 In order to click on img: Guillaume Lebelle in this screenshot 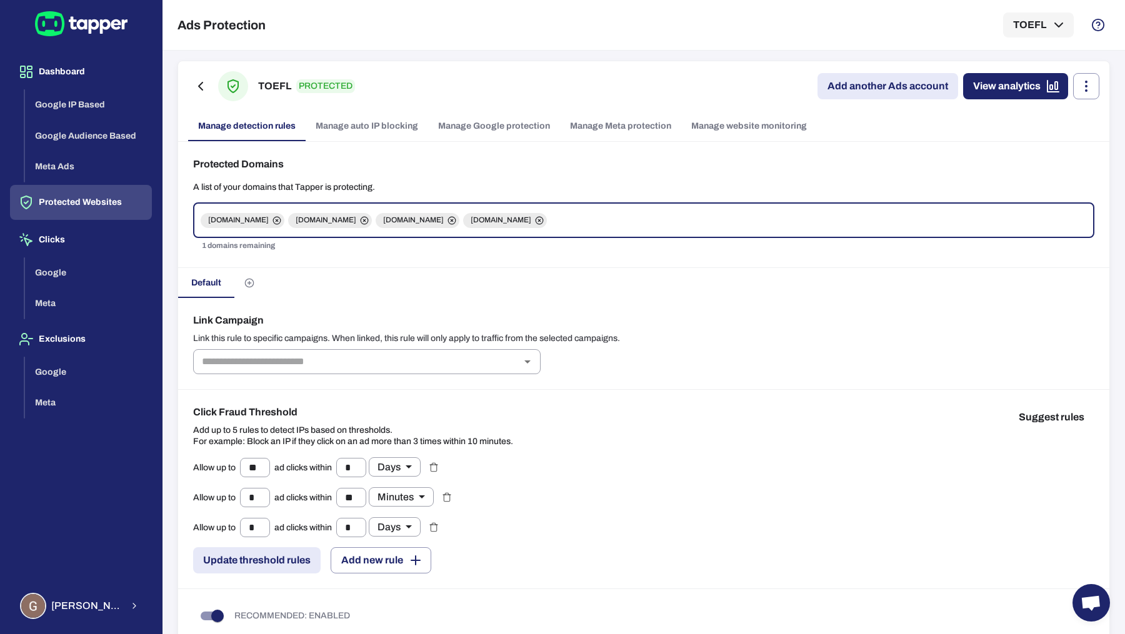, I will do `click(33, 606)`.